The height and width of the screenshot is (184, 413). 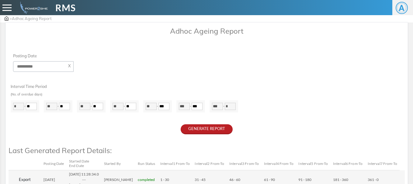 What do you see at coordinates (269, 180) in the screenshot?
I see `span: 61 - 90` at bounding box center [269, 180].